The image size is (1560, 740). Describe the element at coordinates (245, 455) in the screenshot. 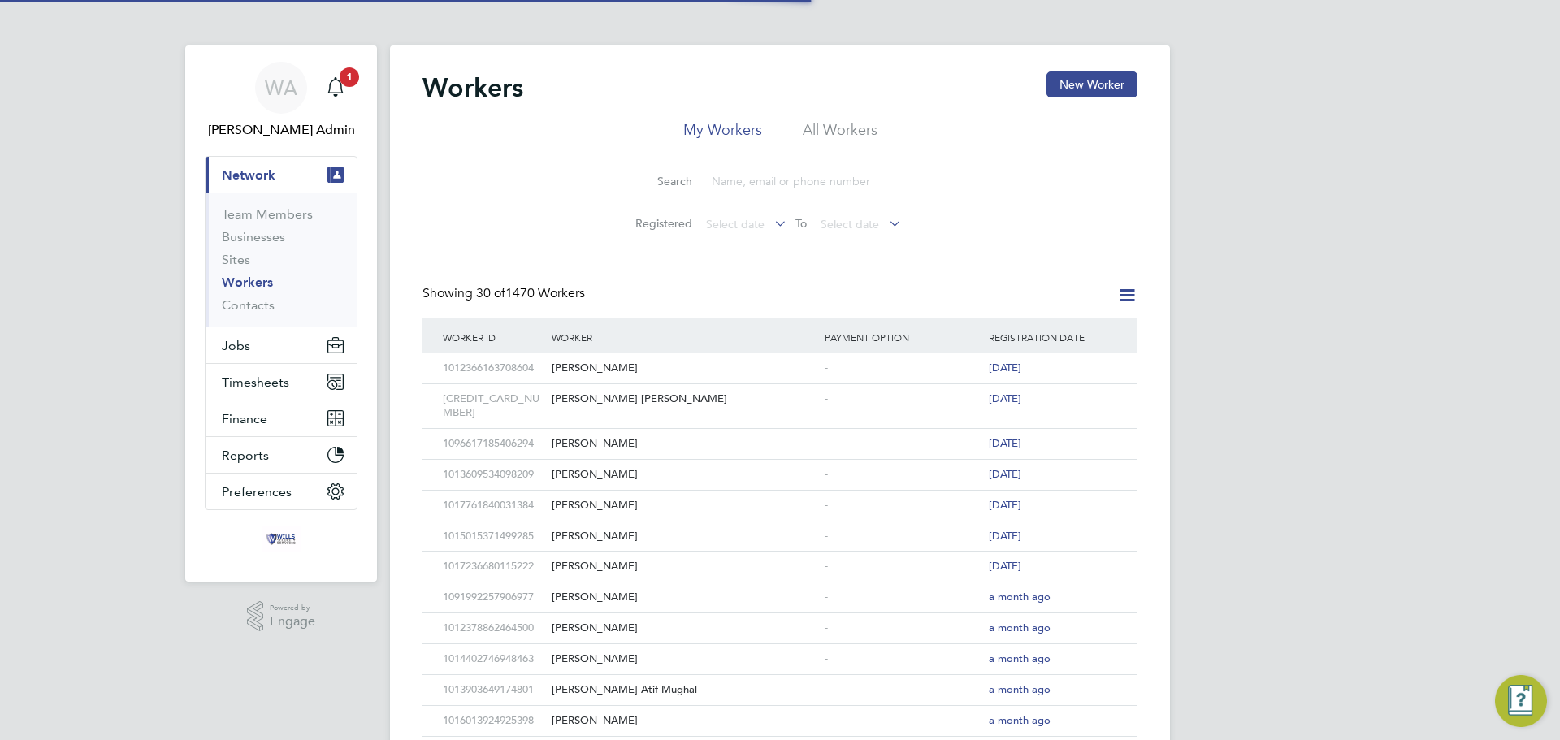

I see `span: Reports` at that location.